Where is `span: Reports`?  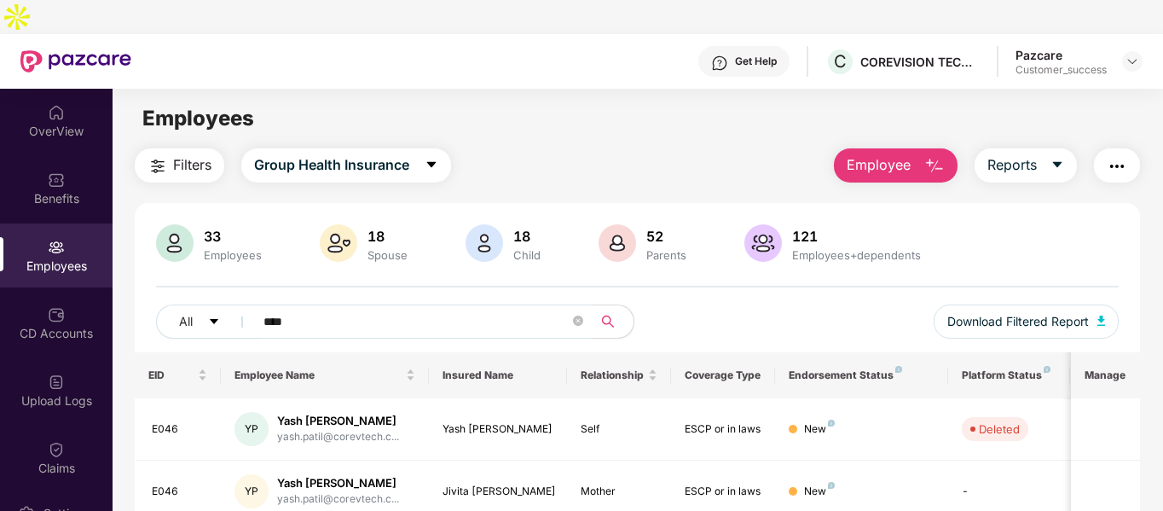
span: Reports is located at coordinates (1012, 165).